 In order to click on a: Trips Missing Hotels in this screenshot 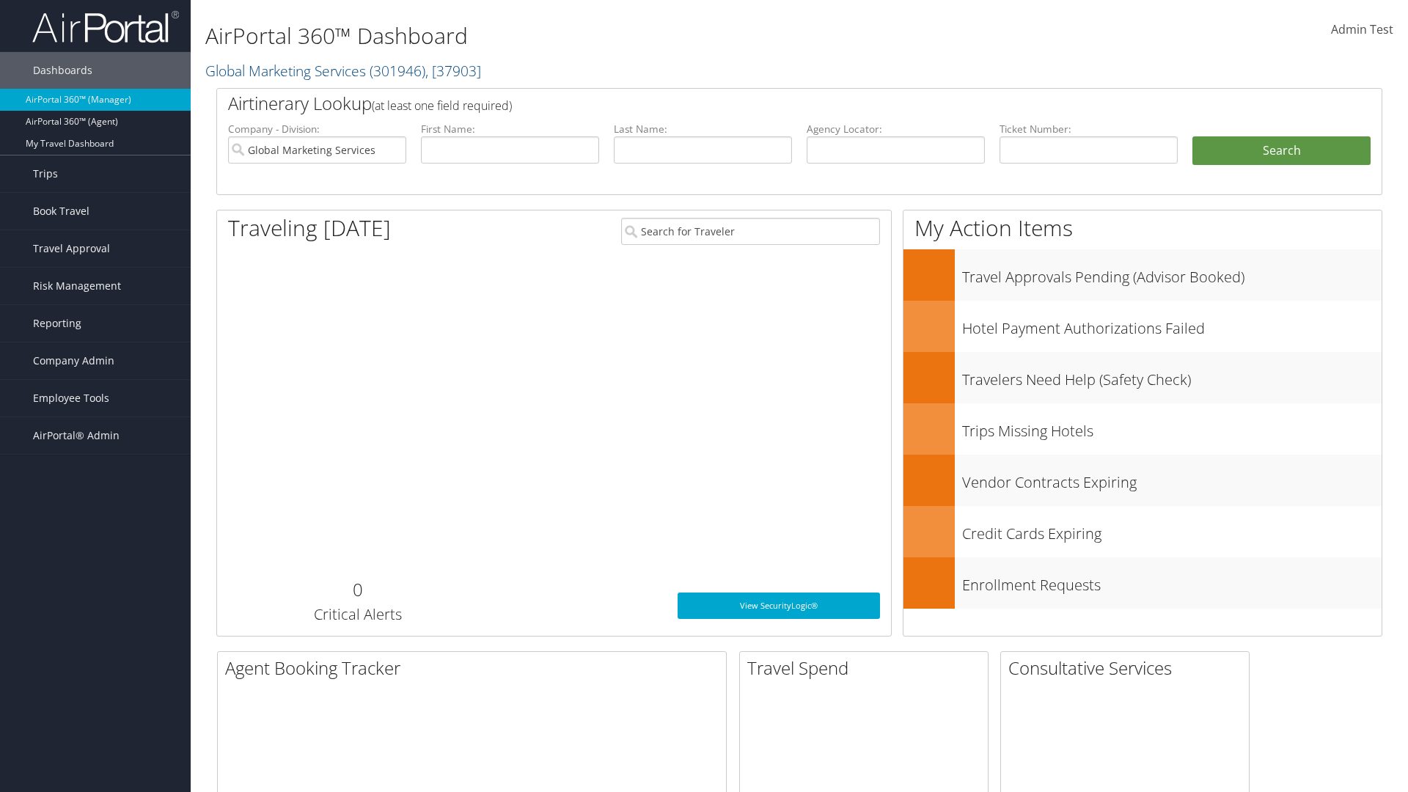, I will do `click(1142, 429)`.